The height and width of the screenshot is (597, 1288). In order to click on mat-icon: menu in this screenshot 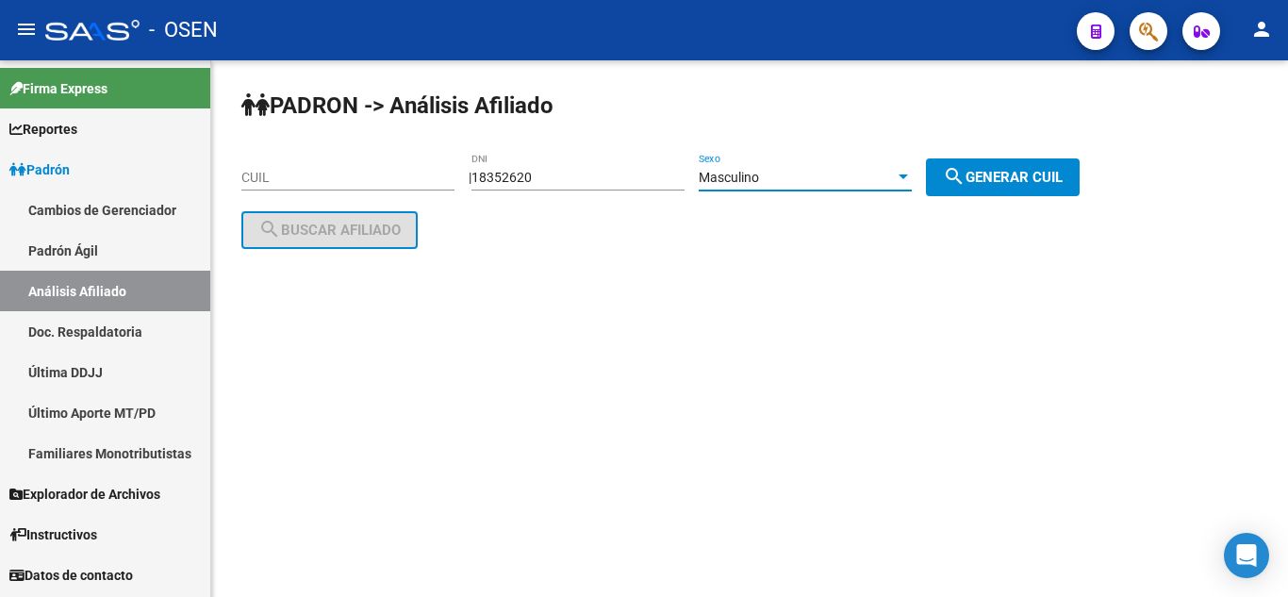, I will do `click(26, 29)`.